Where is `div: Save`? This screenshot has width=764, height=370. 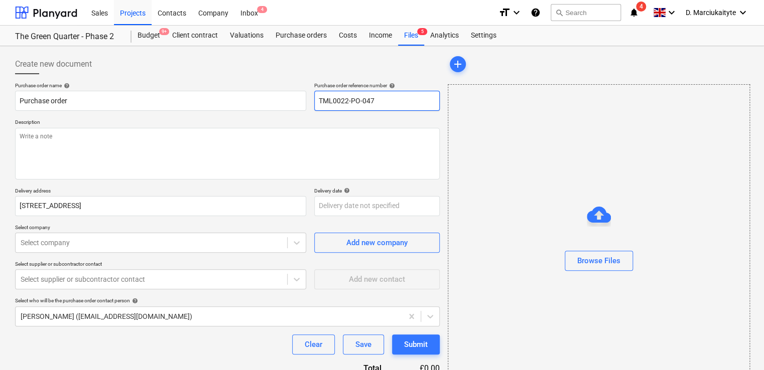 div: Save is located at coordinates (363, 345).